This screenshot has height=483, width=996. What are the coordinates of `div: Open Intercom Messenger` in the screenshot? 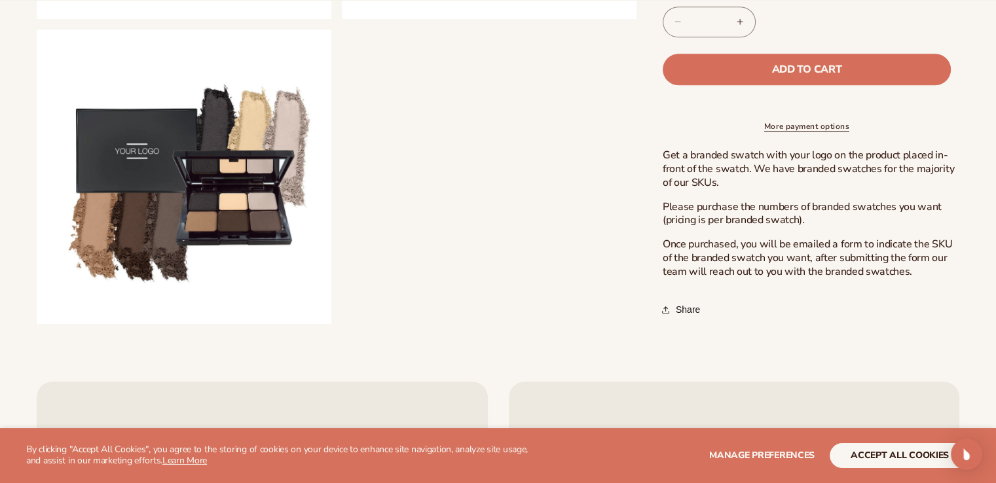 It's located at (966, 454).